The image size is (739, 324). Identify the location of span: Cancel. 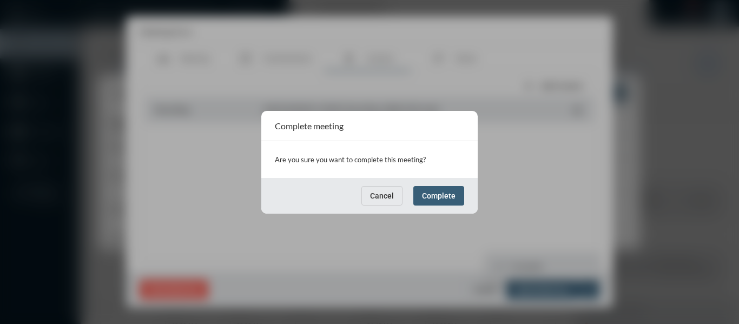
(382, 196).